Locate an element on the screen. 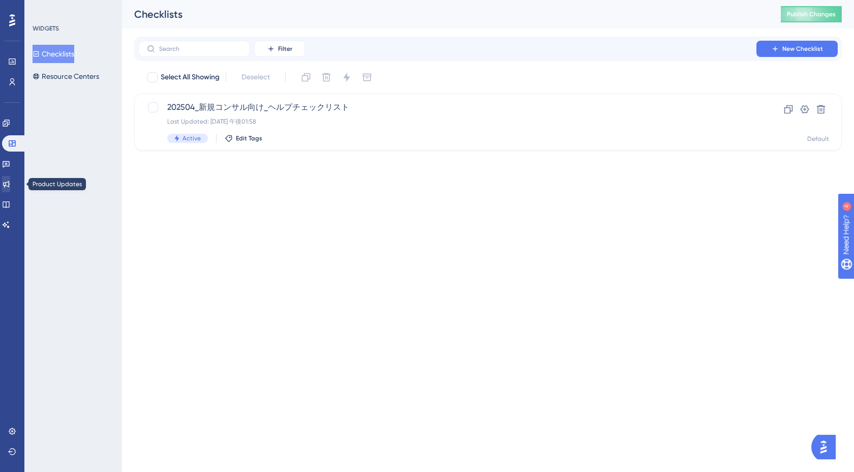  span: Publish Changes is located at coordinates (812, 14).